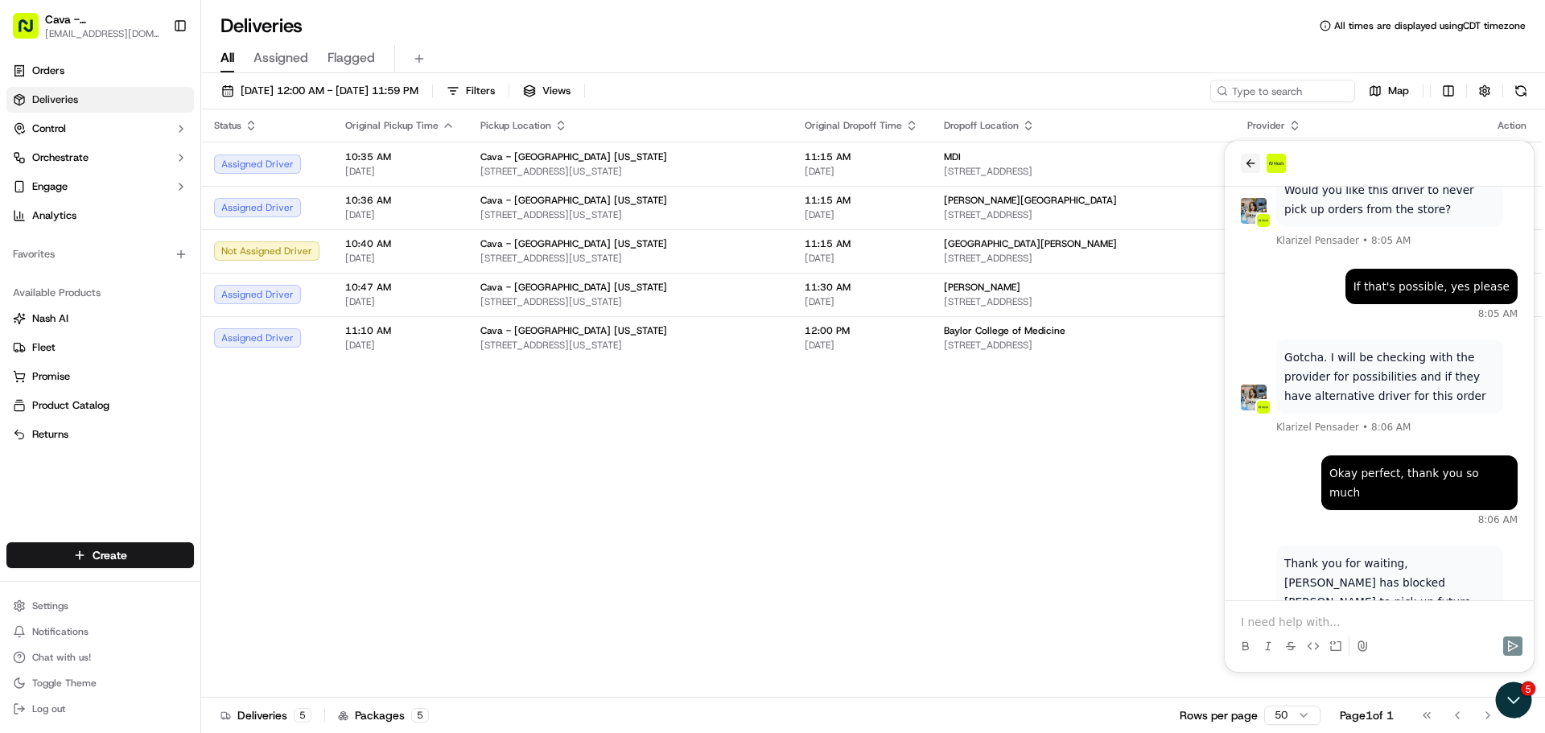 The image size is (1545, 733). What do you see at coordinates (100, 319) in the screenshot?
I see `a: Nash AI` at bounding box center [100, 319].